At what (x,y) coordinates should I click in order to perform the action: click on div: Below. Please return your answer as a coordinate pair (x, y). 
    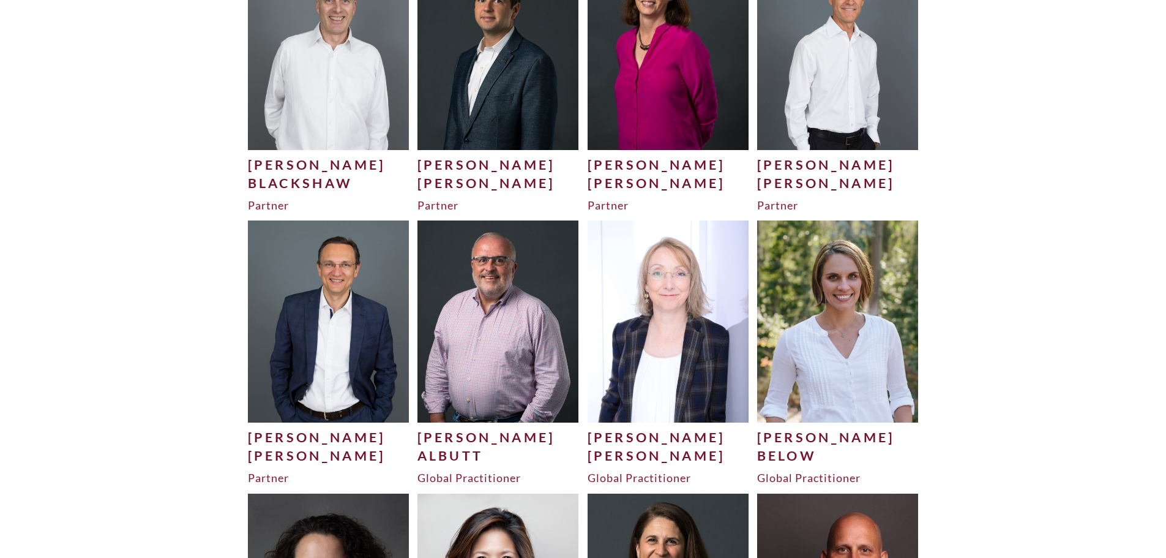
    Looking at the image, I should click on (838, 455).